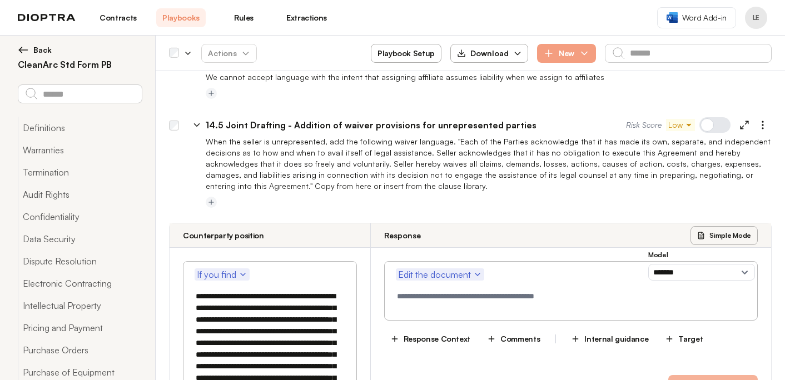 The image size is (785, 380). What do you see at coordinates (440, 275) in the screenshot?
I see `span: Edit the document` at bounding box center [440, 275].